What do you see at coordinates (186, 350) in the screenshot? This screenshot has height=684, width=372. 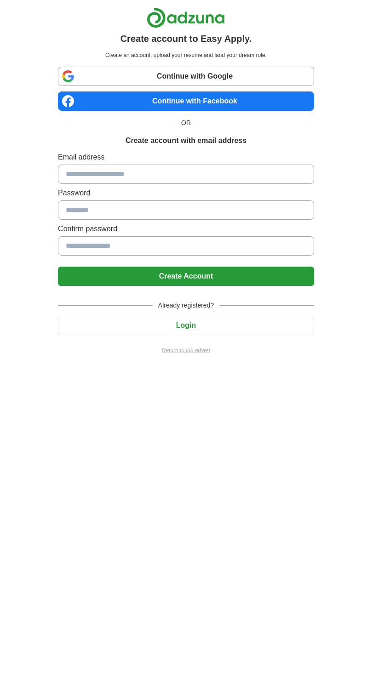 I see `p: Return to job advert` at bounding box center [186, 350].